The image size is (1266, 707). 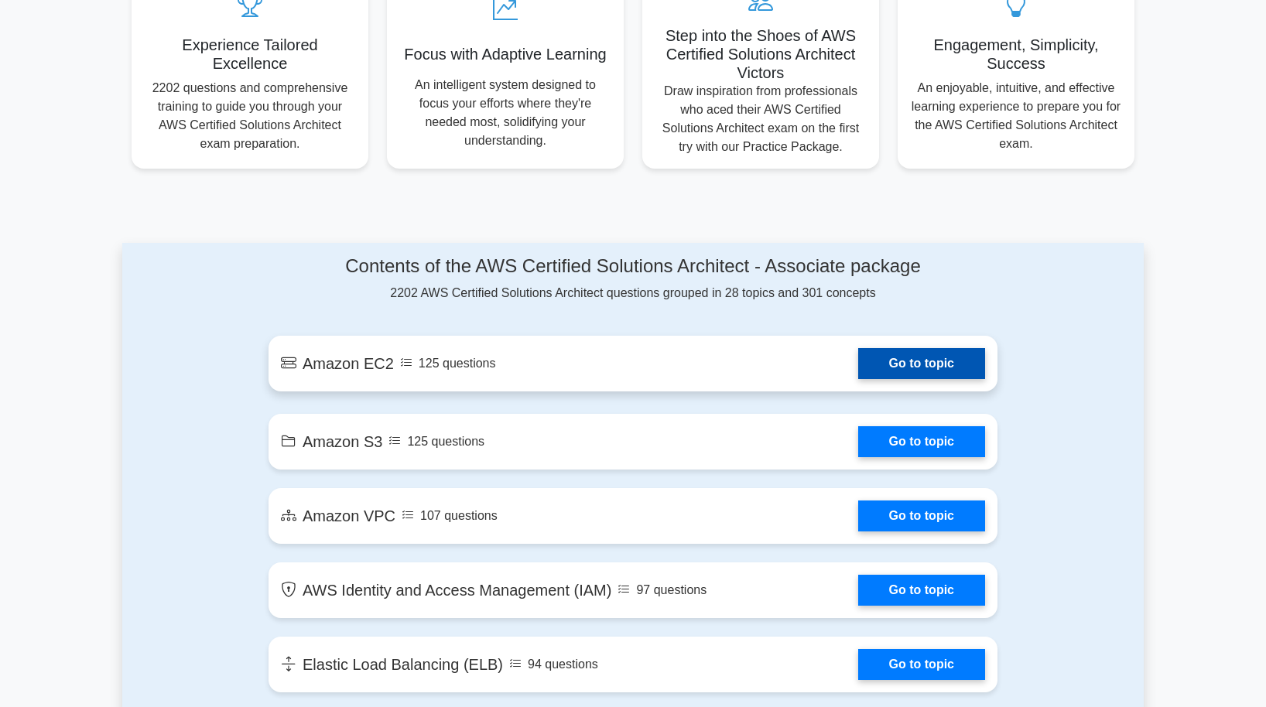 What do you see at coordinates (250, 116) in the screenshot?
I see `p: 2202 questions and comprehensive training to guide you through your AWS Certified Solutions Archi...` at bounding box center [250, 116].